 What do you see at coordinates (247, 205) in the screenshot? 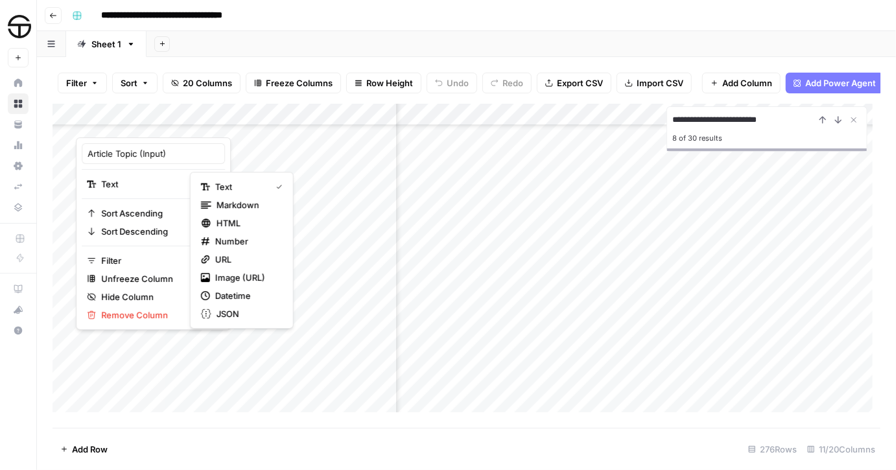
I see `span: Markdown` at bounding box center [247, 205].